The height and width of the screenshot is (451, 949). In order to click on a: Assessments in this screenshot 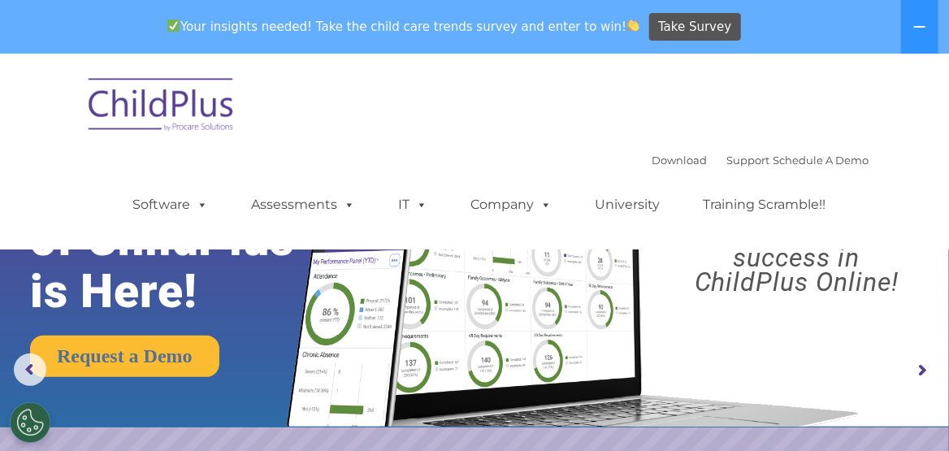, I will do `click(303, 205)`.